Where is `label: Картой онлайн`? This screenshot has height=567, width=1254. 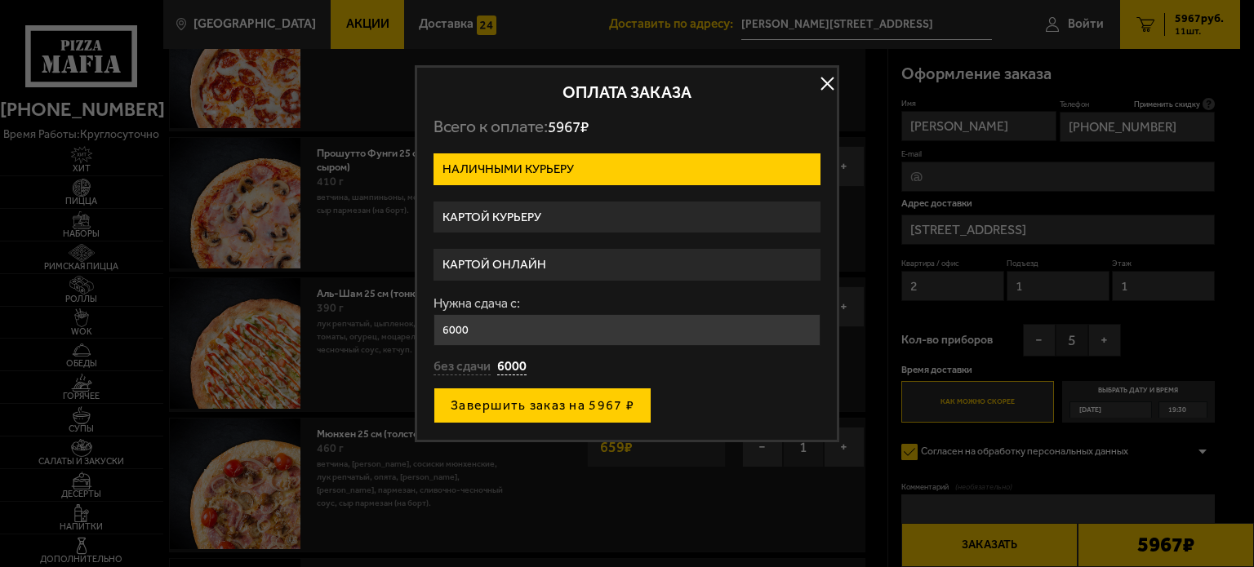 label: Картой онлайн is located at coordinates (627, 264).